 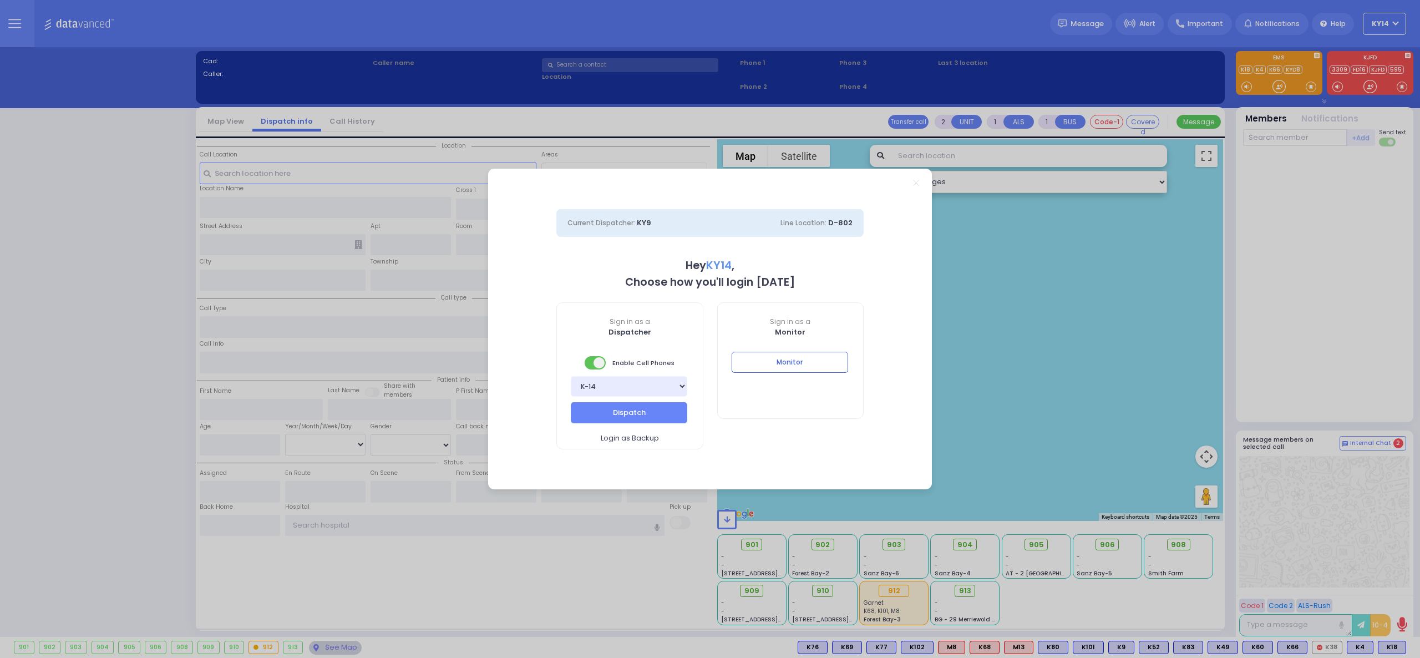 What do you see at coordinates (916, 183) in the screenshot?
I see `a: Close` at bounding box center [916, 183].